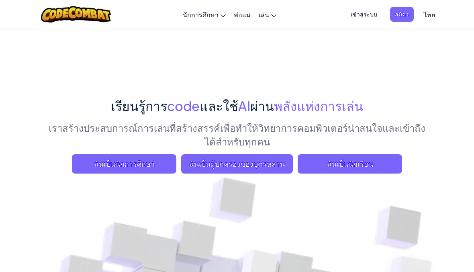 The image size is (474, 272). Describe the element at coordinates (237, 164) in the screenshot. I see `a: ฉันเป็นผู้ปกครองของบุตรหลาน` at that location.